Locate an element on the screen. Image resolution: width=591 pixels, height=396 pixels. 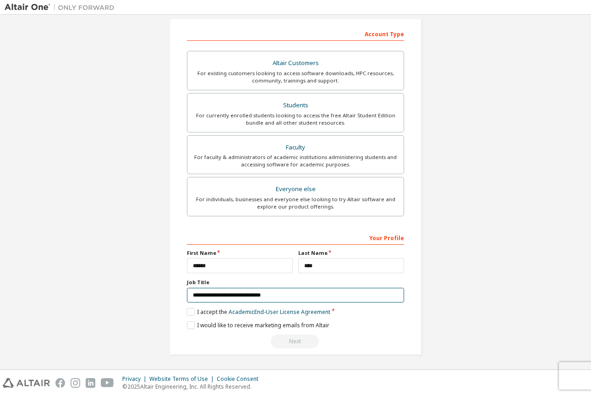
img: altair_logo.svg is located at coordinates (26, 383).